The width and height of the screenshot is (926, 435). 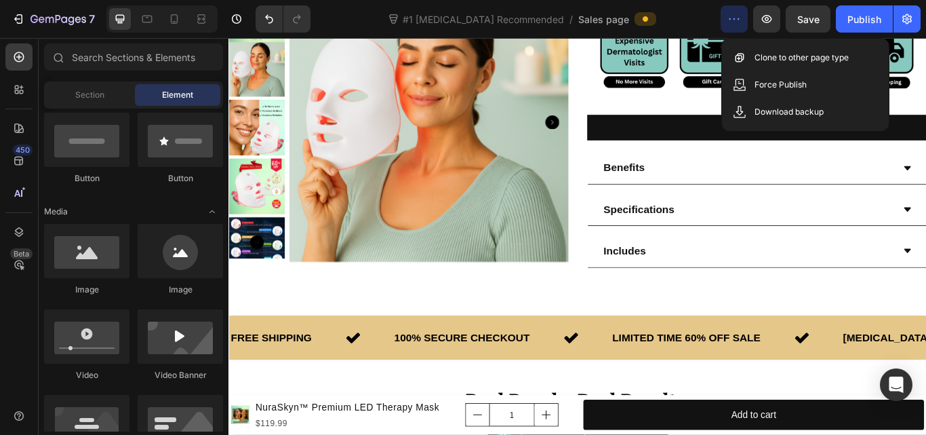 What do you see at coordinates (271, 349) in the screenshot?
I see `p: 100% SECURE CHECKOUT` at bounding box center [271, 349].